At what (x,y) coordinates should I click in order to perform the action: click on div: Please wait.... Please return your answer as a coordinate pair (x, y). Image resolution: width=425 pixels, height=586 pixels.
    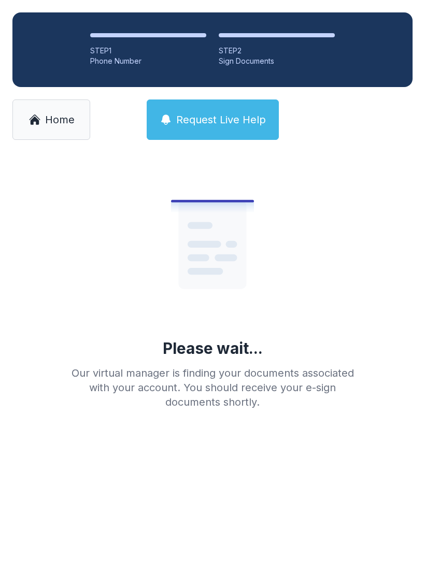
    Looking at the image, I should click on (212, 348).